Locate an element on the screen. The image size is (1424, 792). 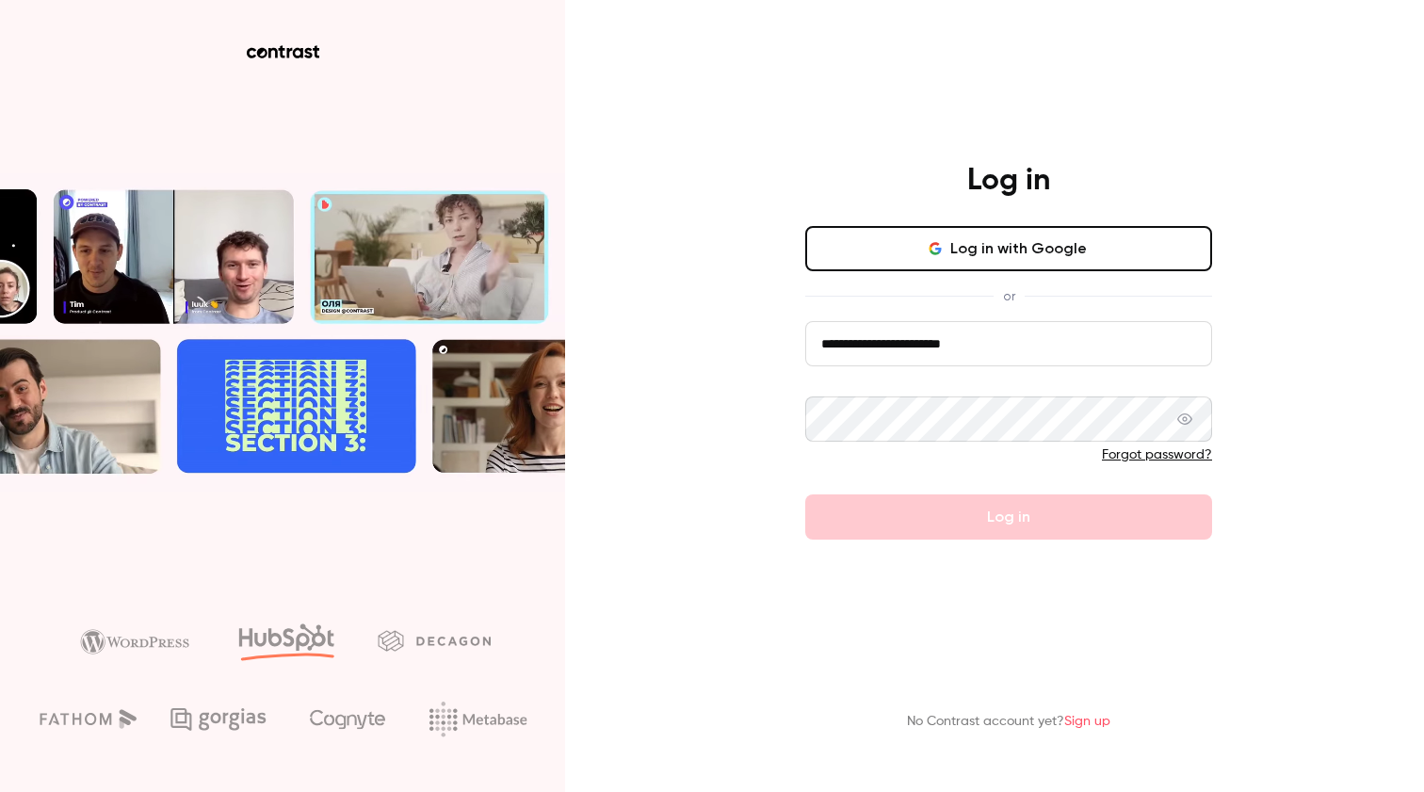
img: decagon is located at coordinates (434, 640).